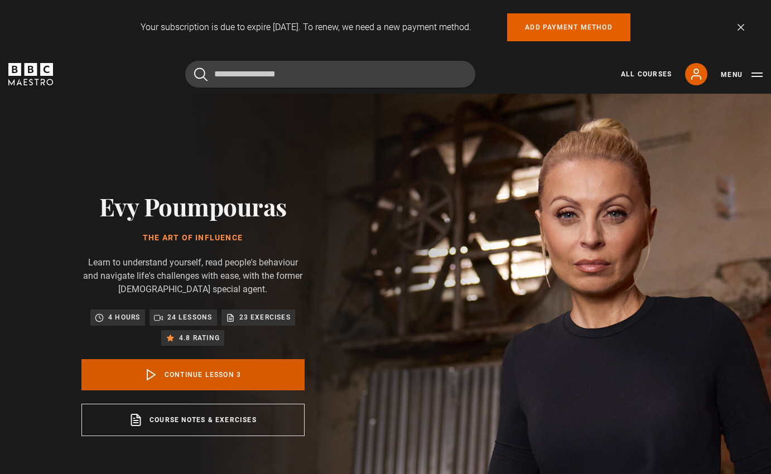 Image resolution: width=771 pixels, height=474 pixels. I want to click on a: All Courses, so click(646, 74).